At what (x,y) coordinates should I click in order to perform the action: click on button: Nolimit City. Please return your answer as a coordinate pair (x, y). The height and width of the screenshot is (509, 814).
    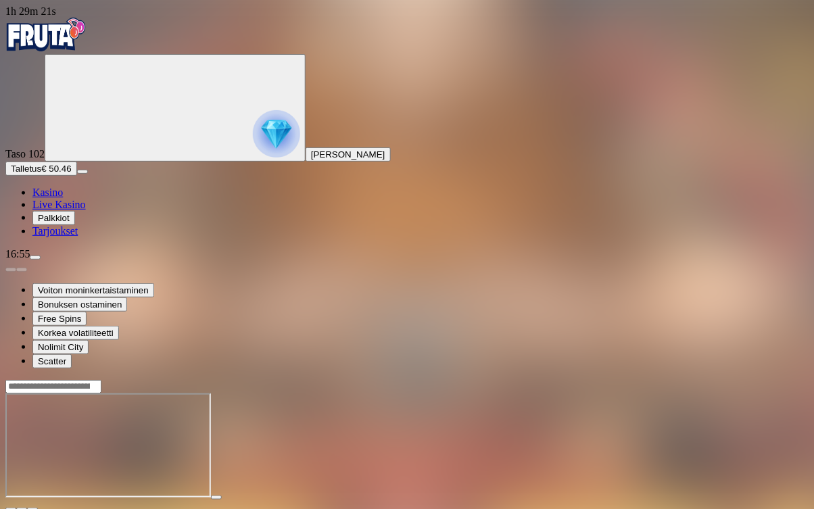
    Looking at the image, I should click on (60, 347).